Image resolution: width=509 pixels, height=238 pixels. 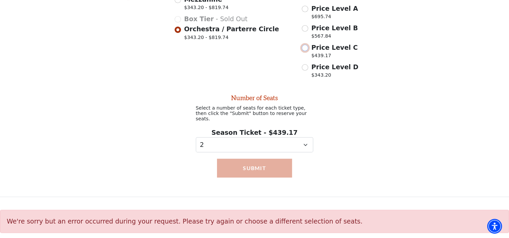 I want to click on h2: Number of Seats, so click(x=255, y=98).